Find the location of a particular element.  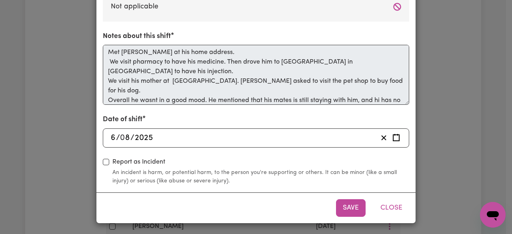

label: Date of shift is located at coordinates (123, 120).